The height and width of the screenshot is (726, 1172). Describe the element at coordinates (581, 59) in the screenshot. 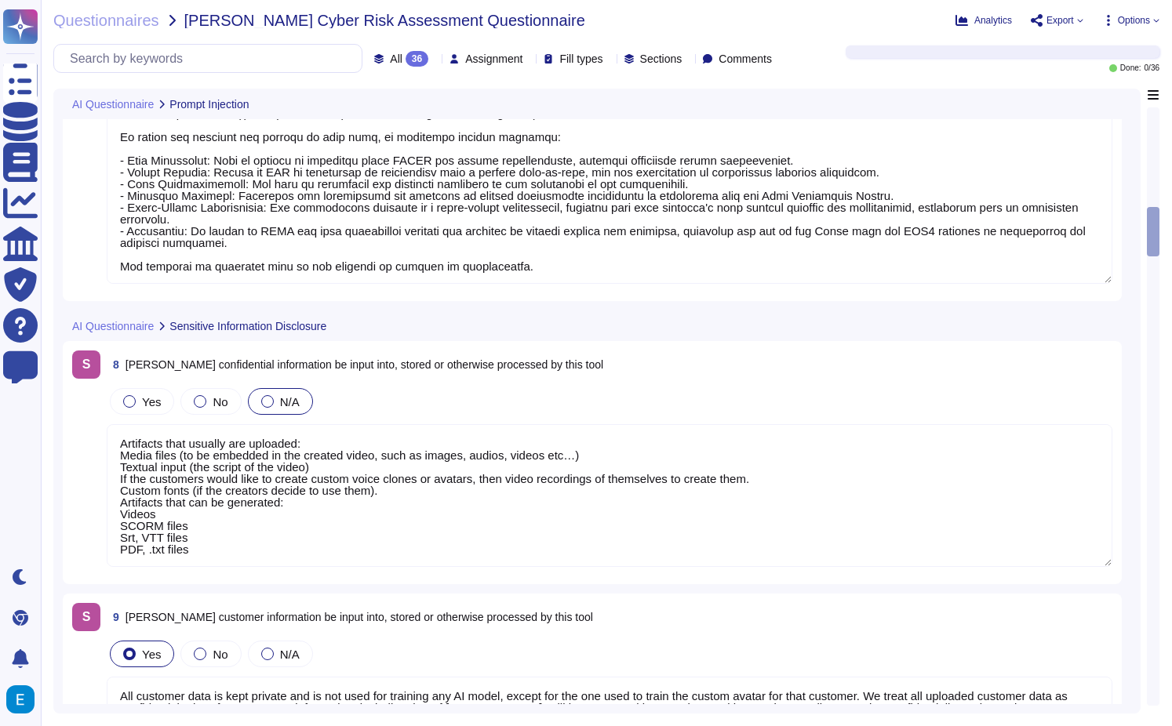

I see `span: Fill types` at that location.